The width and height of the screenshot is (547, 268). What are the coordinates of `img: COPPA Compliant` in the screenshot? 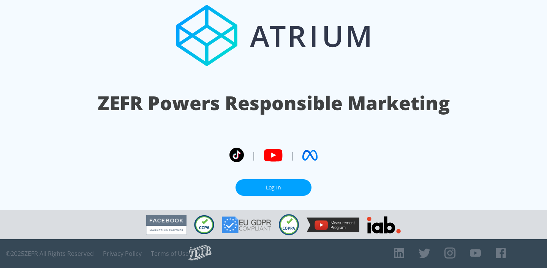 It's located at (288, 225).